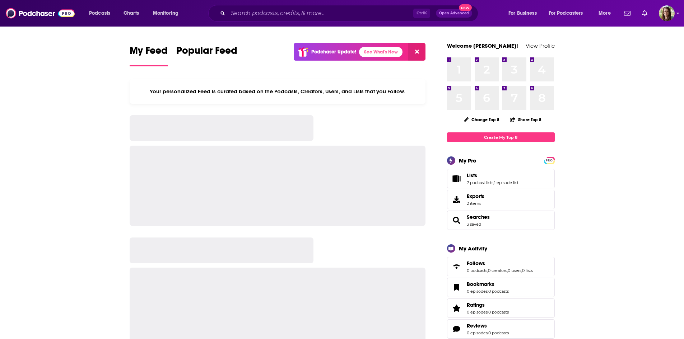  Describe the element at coordinates (454, 13) in the screenshot. I see `span: Open Advanced` at that location.